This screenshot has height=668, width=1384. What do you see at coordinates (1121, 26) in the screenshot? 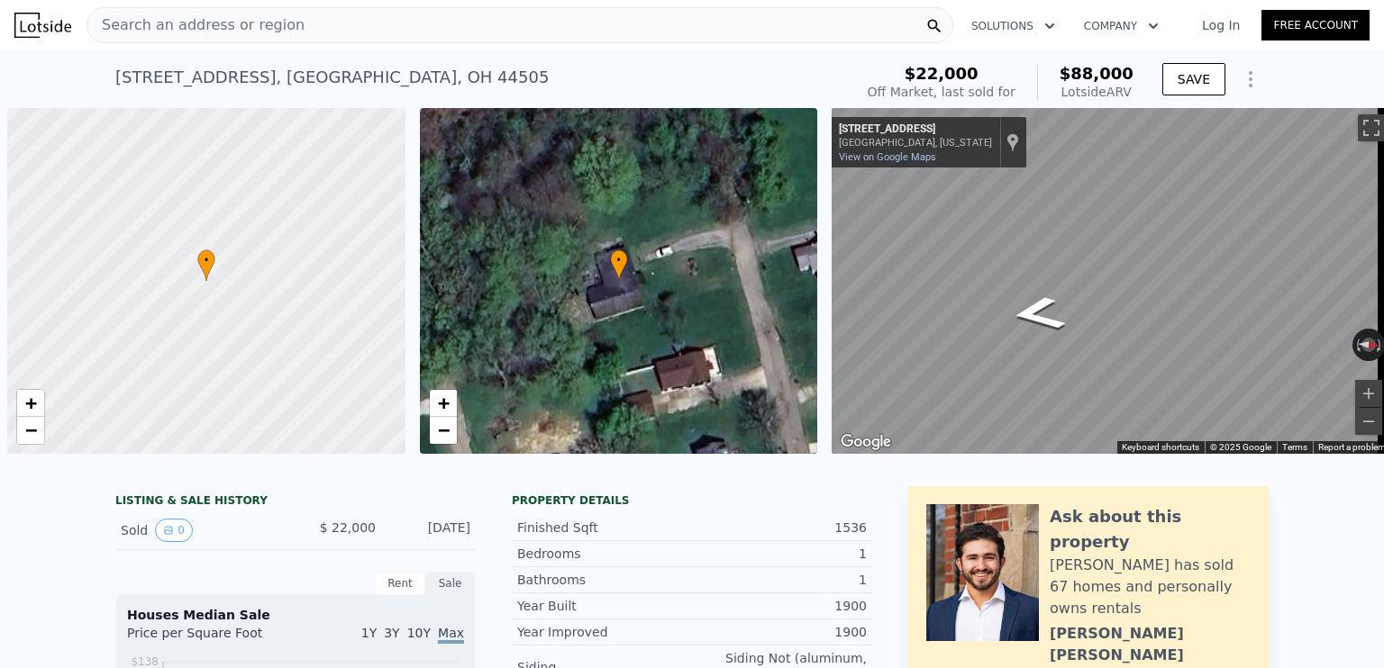
I see `button: Company` at bounding box center [1121, 26].